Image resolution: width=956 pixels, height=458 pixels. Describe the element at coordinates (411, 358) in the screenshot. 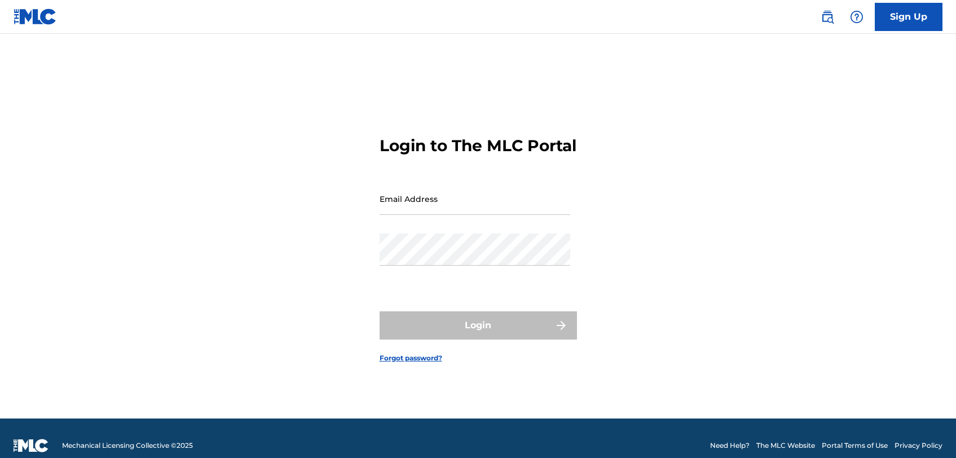

I see `a: Forgot password?` at that location.